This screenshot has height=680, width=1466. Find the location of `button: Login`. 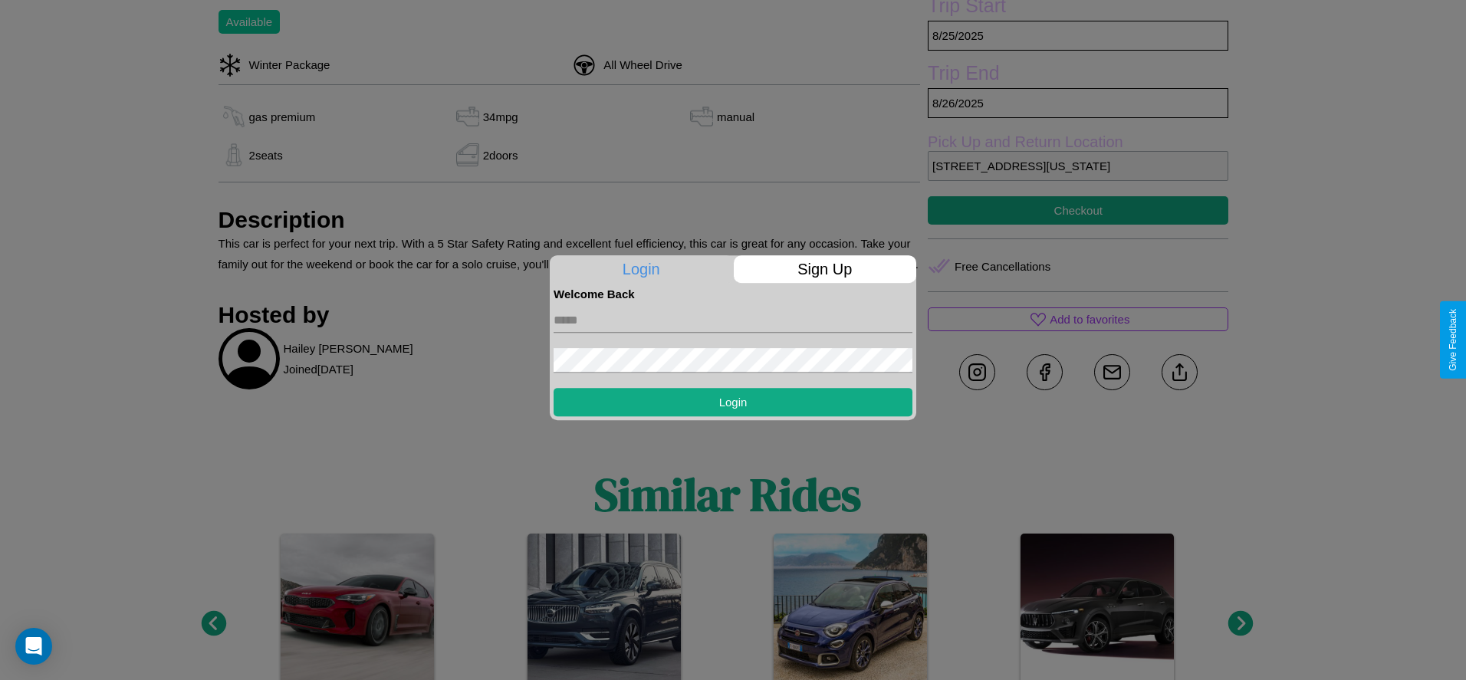

button: Login is located at coordinates (733, 402).